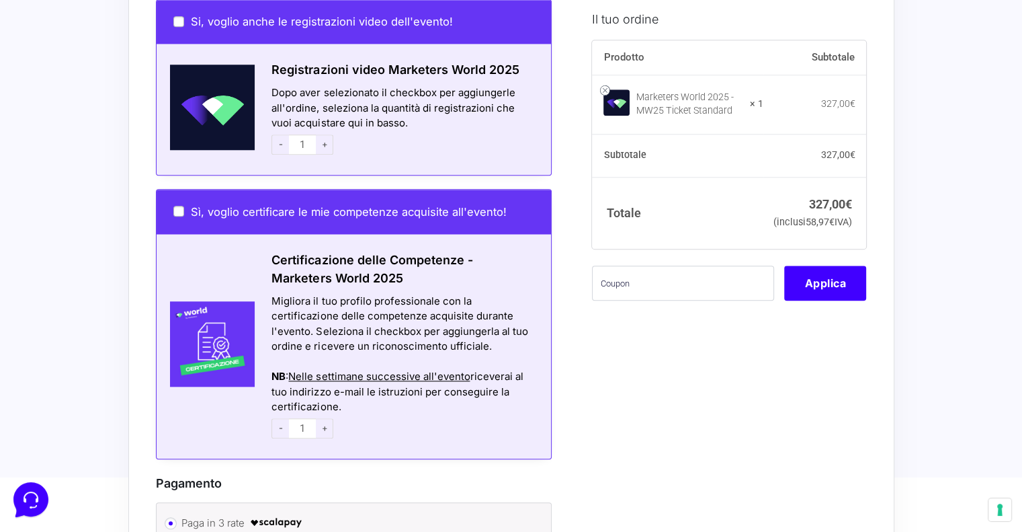 This screenshot has height=532, width=1022. What do you see at coordinates (134, 126) in the screenshot?
I see `button: Inizia una conversazione` at bounding box center [134, 126].